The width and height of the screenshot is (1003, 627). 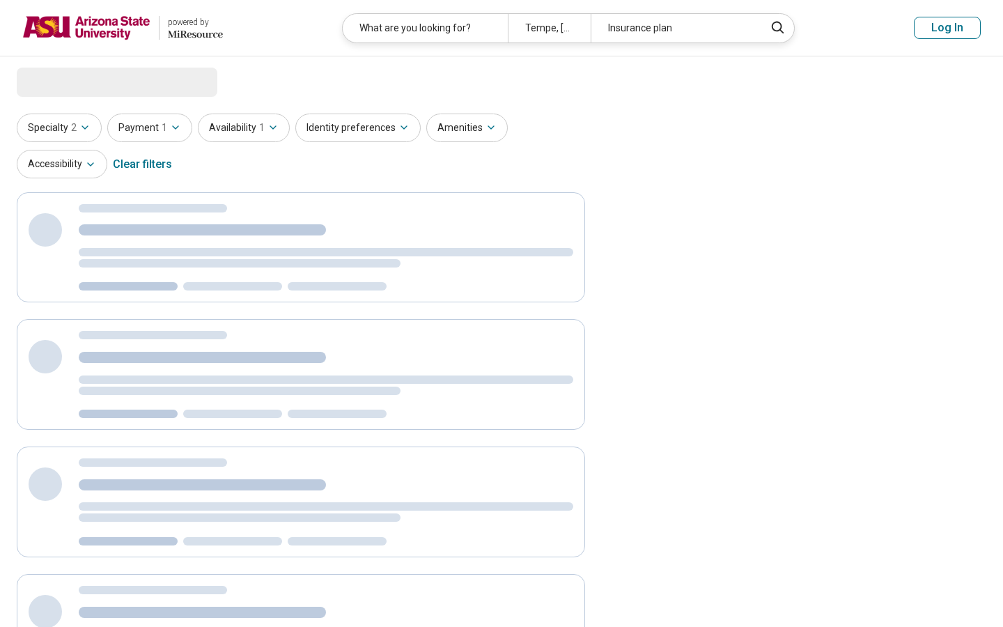 I want to click on a: Arizona State Universitypowered by, so click(x=123, y=28).